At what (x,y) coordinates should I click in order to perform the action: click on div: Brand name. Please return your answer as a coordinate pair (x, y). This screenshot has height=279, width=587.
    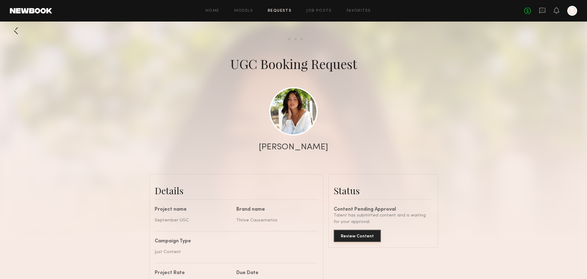
    Looking at the image, I should click on (275, 210).